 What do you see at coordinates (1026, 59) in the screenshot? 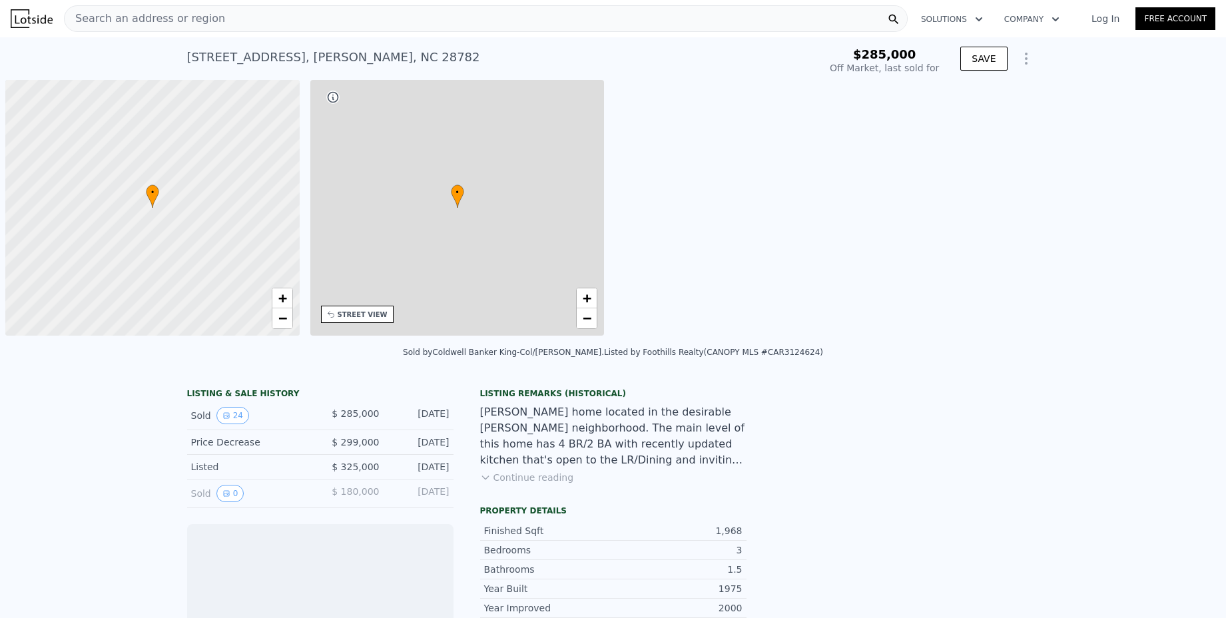
I see `button: Show Options` at bounding box center [1026, 59].